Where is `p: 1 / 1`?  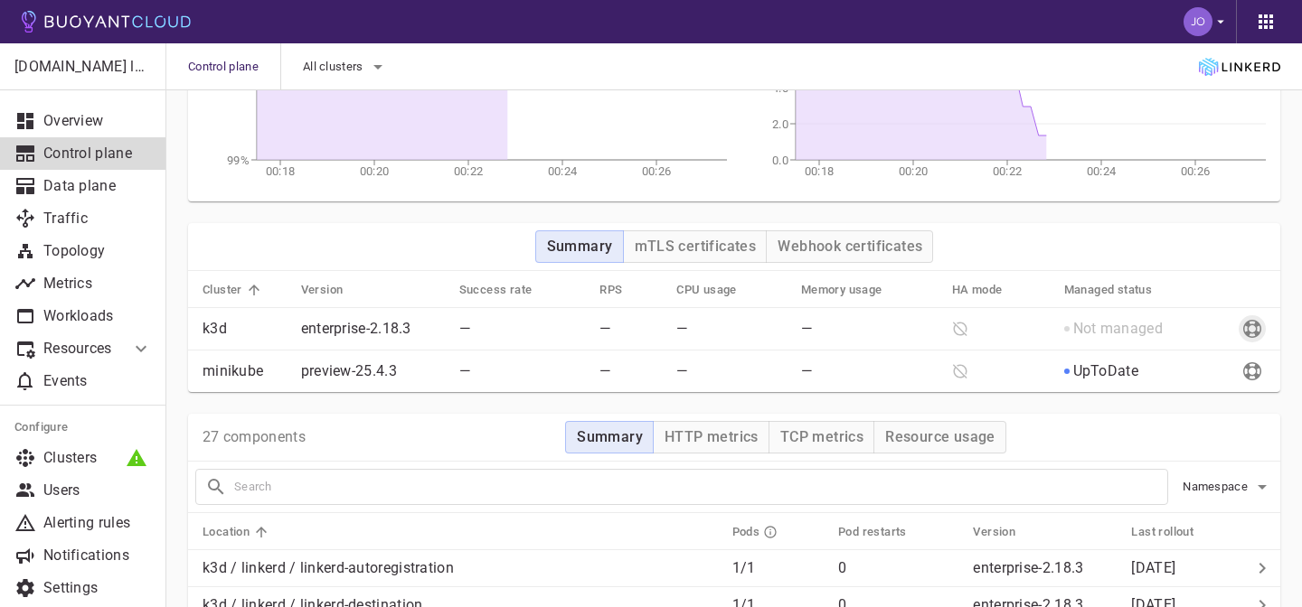
p: 1 / 1 is located at coordinates (777, 569).